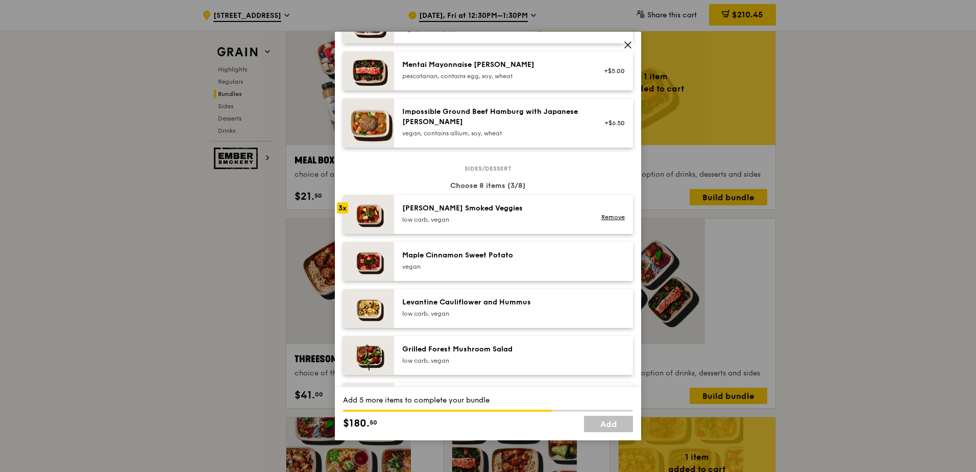 Image resolution: width=976 pixels, height=472 pixels. What do you see at coordinates (356, 423) in the screenshot?
I see `span: $180.` at bounding box center [356, 423].